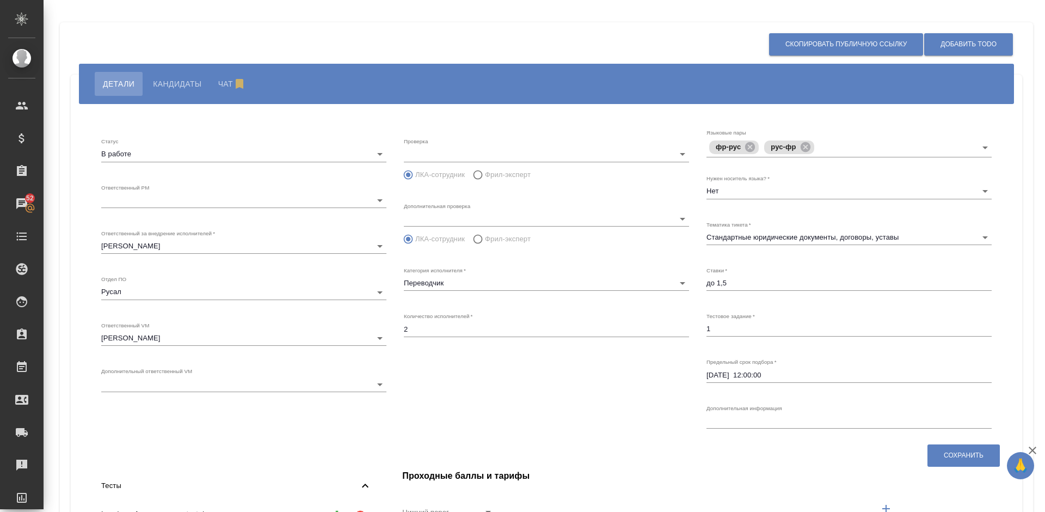 The image size is (1045, 512). What do you see at coordinates (964, 455) in the screenshot?
I see `button: Сохранить` at bounding box center [964, 455].